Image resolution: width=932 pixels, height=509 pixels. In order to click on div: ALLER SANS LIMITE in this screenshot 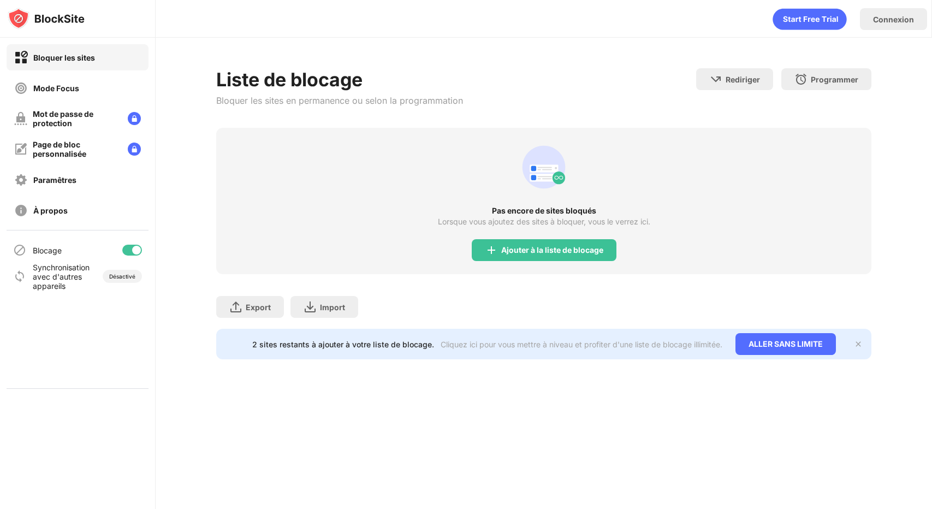, I will do `click(786, 344)`.